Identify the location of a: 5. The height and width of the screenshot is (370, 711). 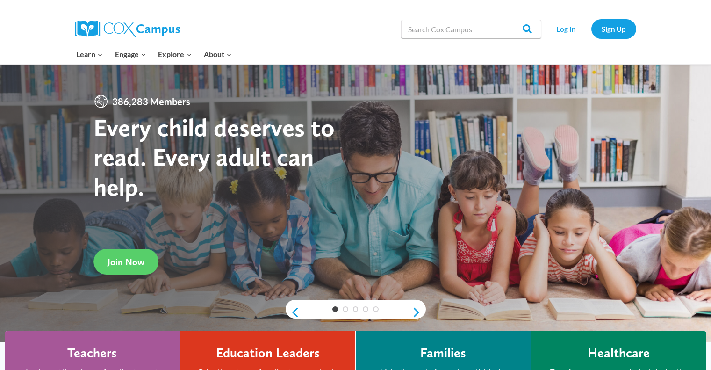
(376, 309).